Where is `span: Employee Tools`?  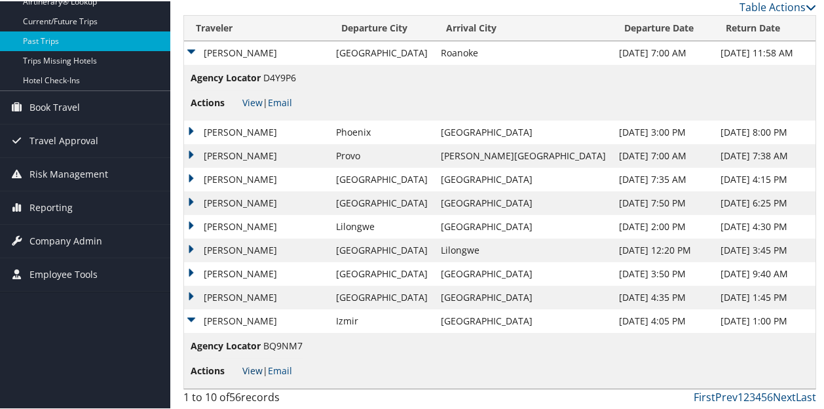 span: Employee Tools is located at coordinates (64, 273).